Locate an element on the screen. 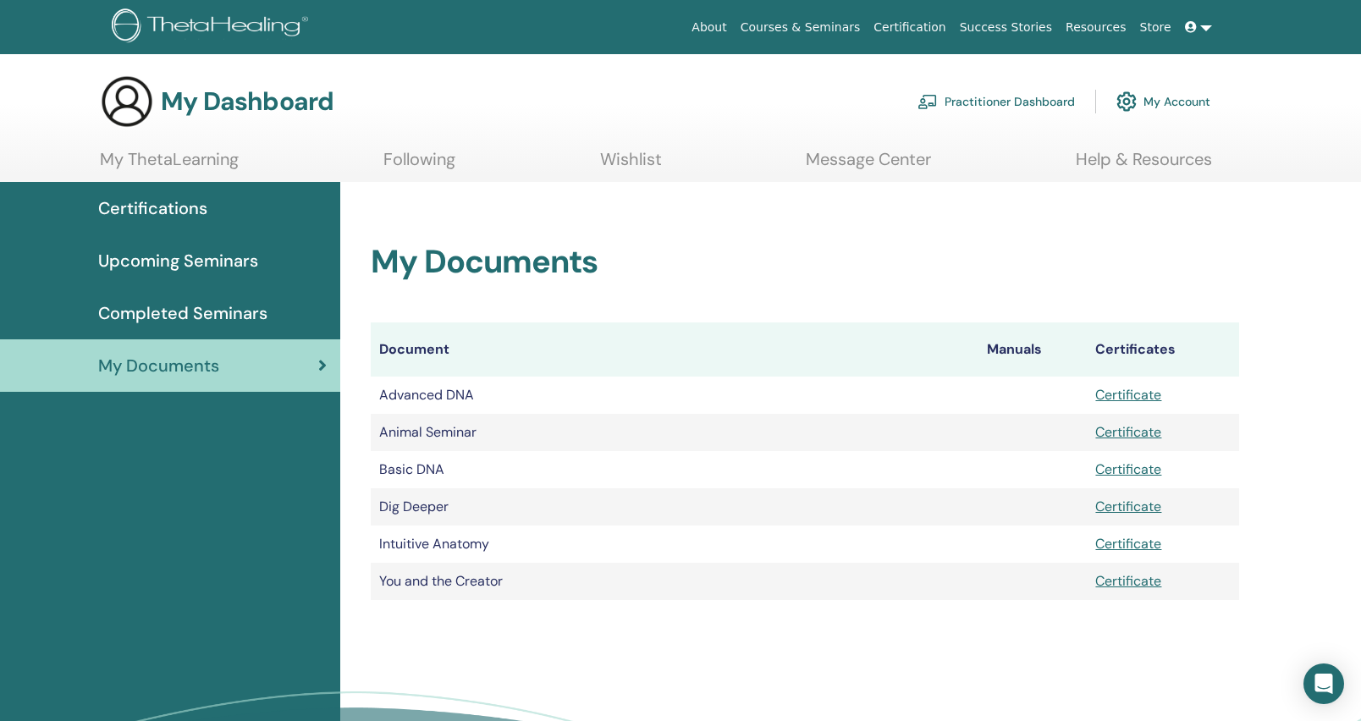 The height and width of the screenshot is (721, 1361). h3: My Dashboard is located at coordinates (247, 102).